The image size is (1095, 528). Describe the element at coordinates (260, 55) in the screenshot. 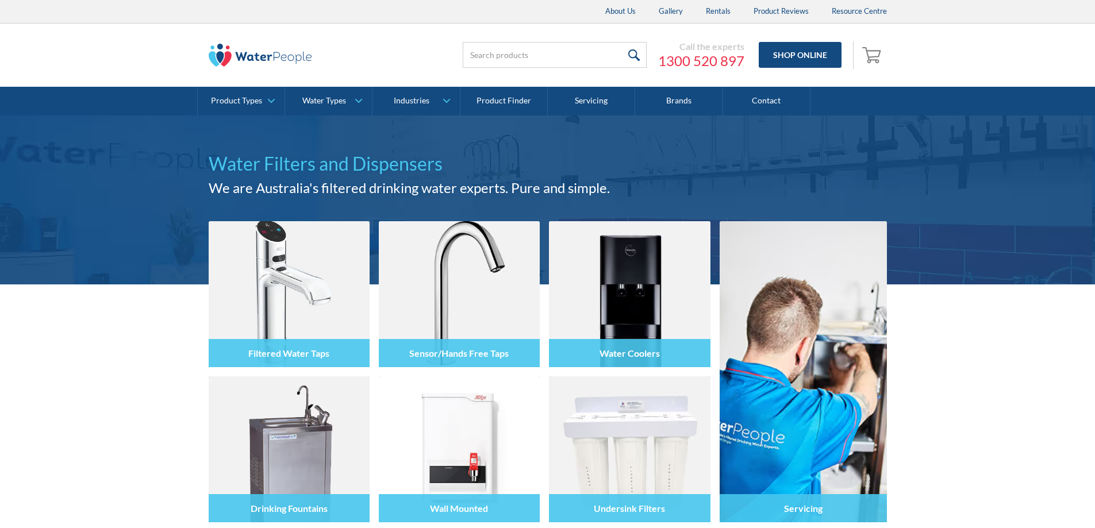

I see `img: The Water People` at that location.